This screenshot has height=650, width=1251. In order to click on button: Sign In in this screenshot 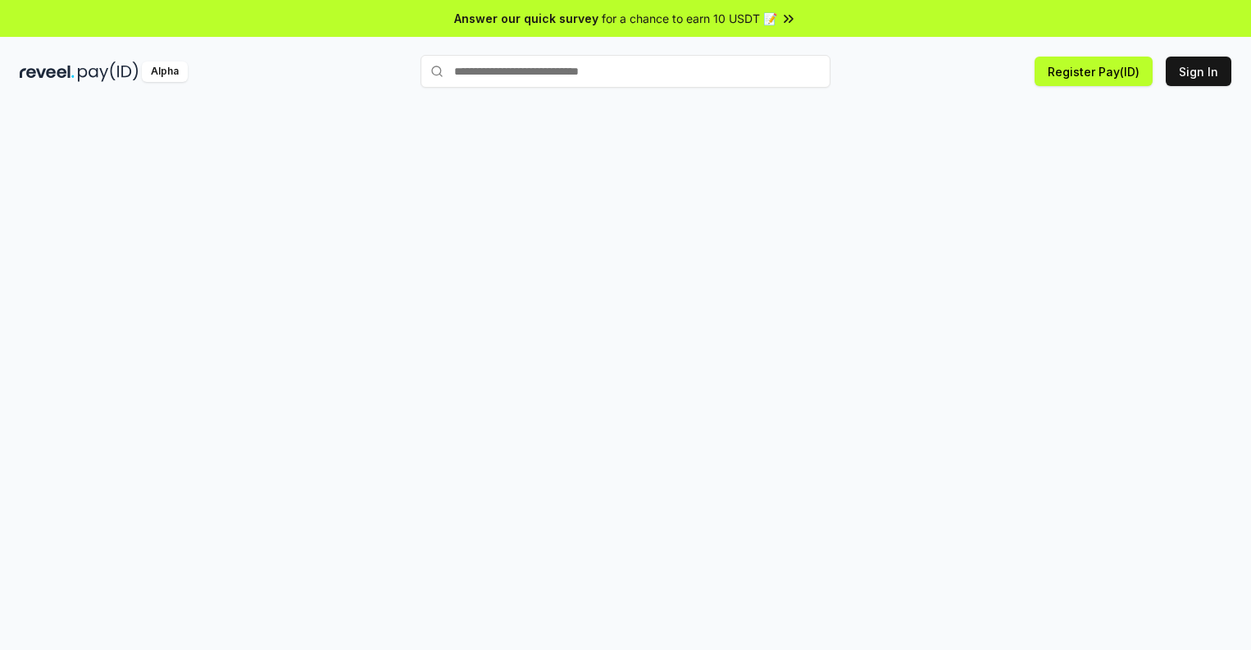, I will do `click(1198, 71)`.